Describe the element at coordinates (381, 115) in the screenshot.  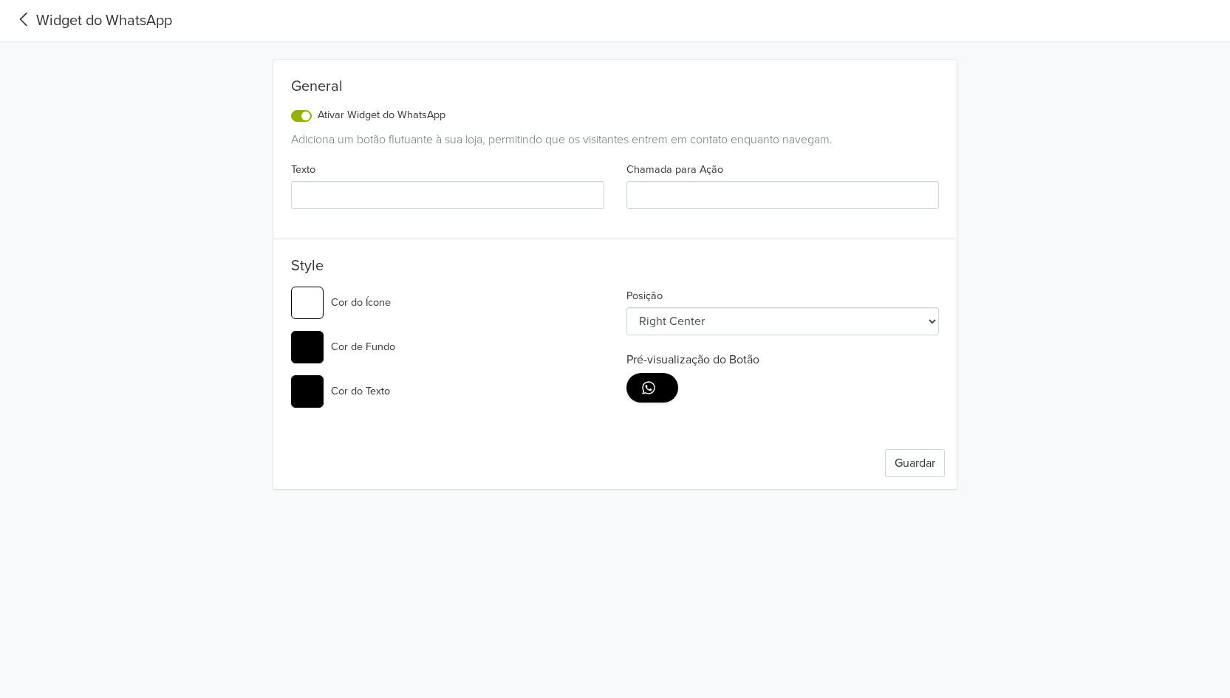
I see `label: Ativar Widget do WhatsApp` at that location.